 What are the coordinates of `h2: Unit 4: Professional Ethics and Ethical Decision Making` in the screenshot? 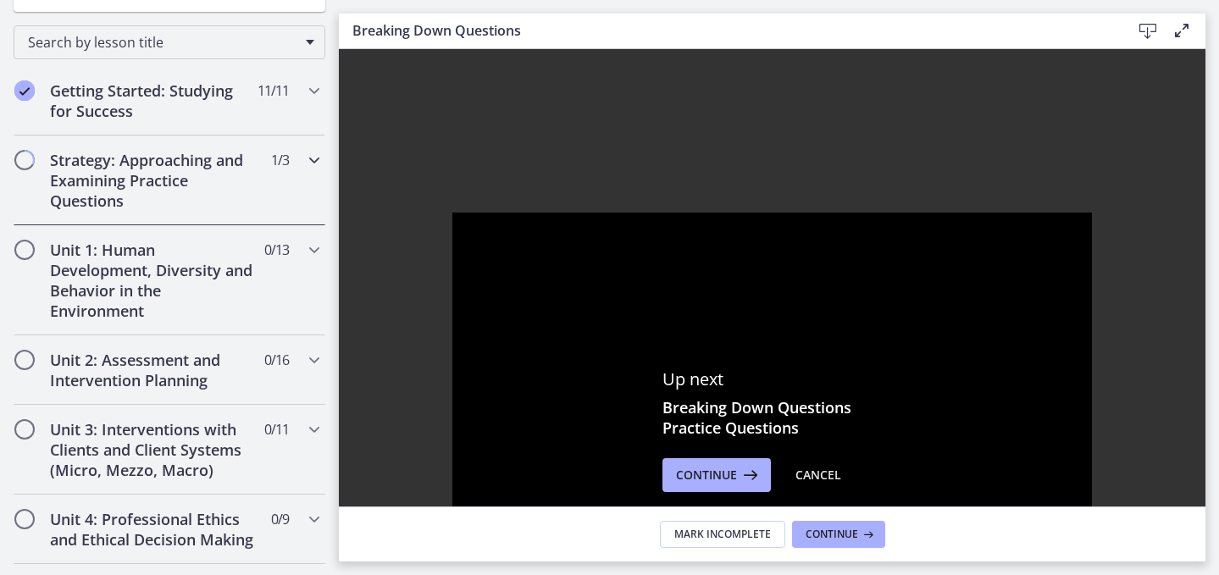 It's located at (153, 529).